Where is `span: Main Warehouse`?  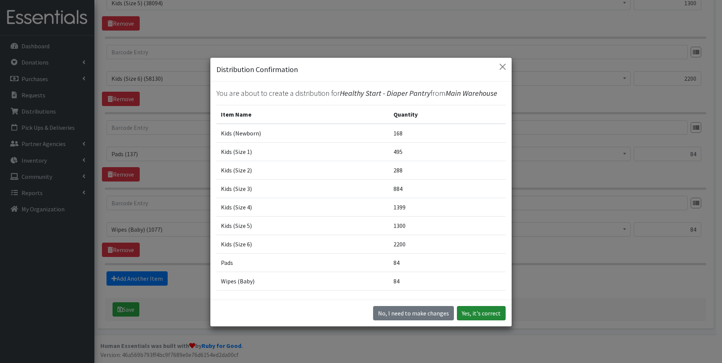 span: Main Warehouse is located at coordinates (471, 93).